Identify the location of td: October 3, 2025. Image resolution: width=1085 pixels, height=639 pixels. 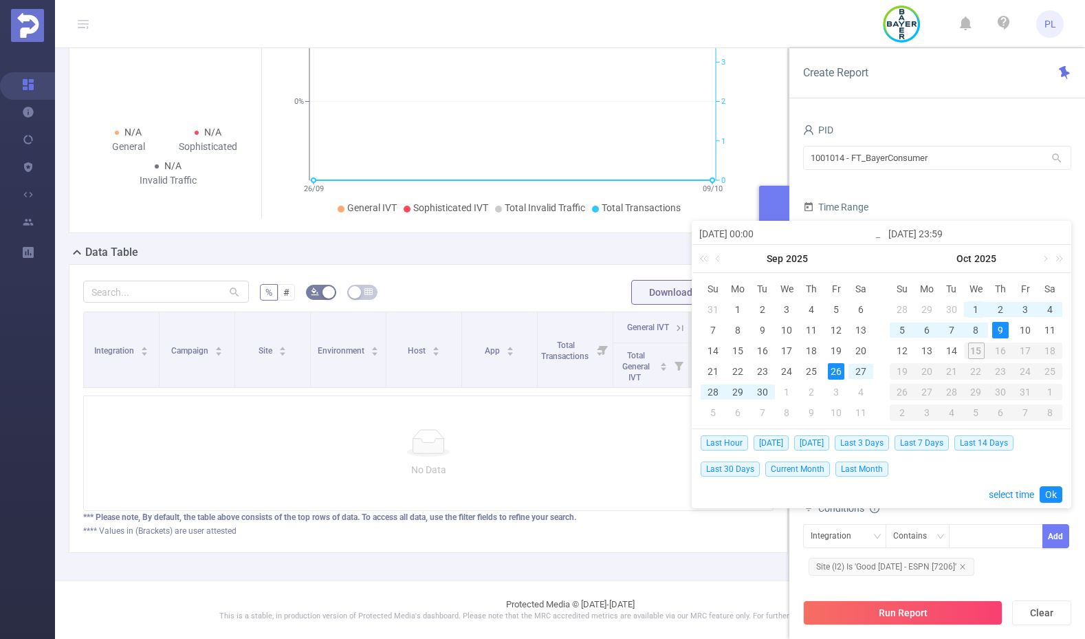
(1025, 309).